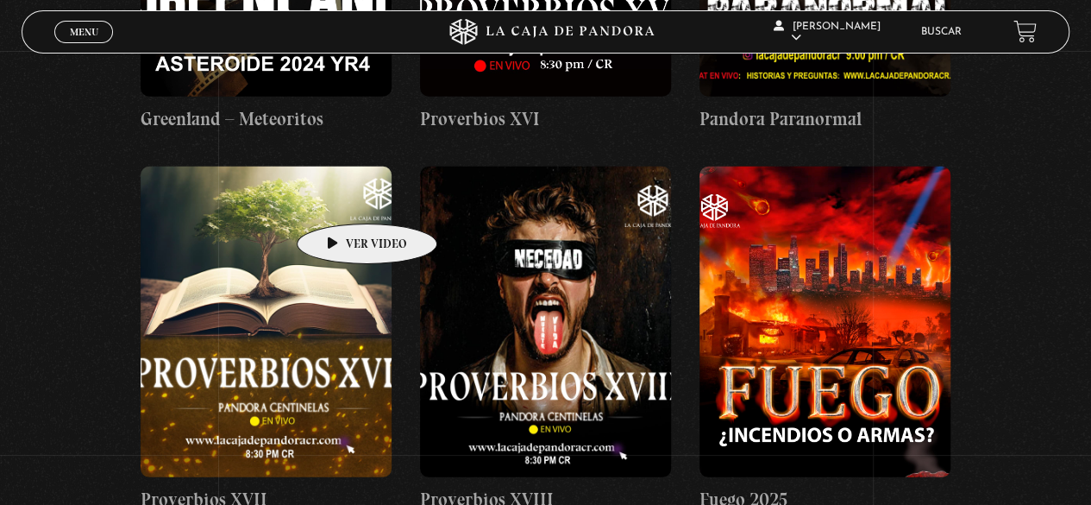  What do you see at coordinates (84, 32) in the screenshot?
I see `span: Menu` at bounding box center [84, 32].